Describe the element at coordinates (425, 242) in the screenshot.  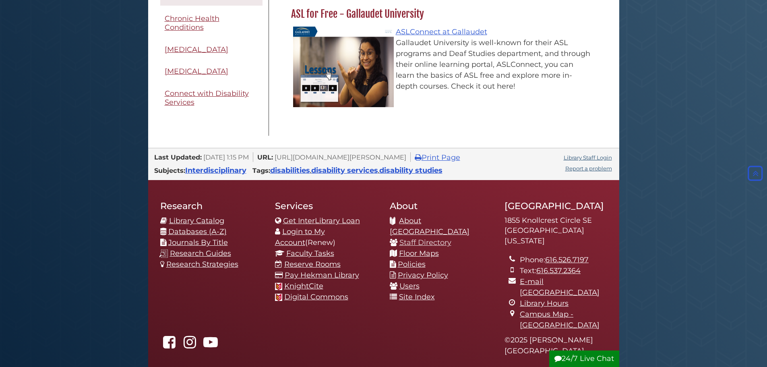
I see `a: Staff Directory` at that location.